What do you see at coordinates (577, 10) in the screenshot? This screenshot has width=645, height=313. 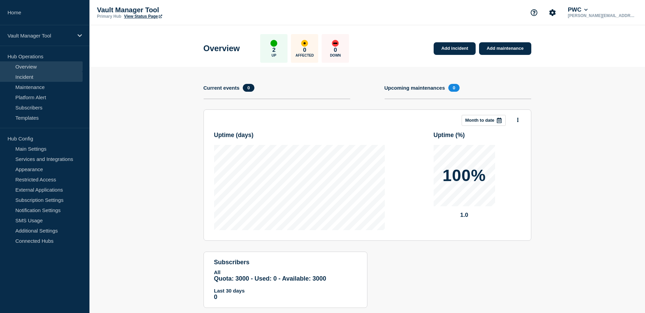 I see `button: PWC` at bounding box center [577, 10].